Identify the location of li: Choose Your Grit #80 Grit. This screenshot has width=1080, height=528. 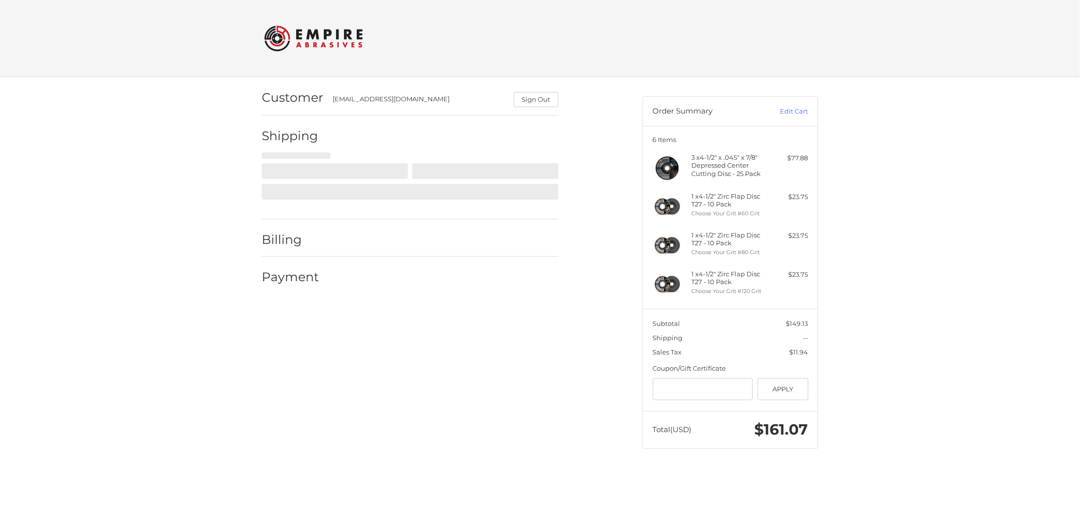
(729, 252).